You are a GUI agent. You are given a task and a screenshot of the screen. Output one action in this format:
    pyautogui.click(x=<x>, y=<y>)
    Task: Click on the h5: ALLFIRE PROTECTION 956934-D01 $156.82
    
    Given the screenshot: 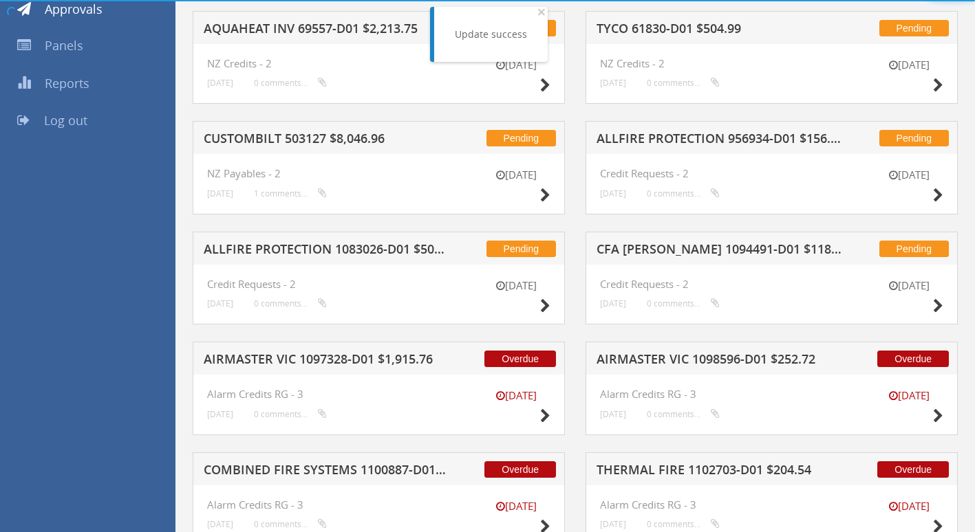 What is the action you would take?
    pyautogui.click(x=719, y=140)
    